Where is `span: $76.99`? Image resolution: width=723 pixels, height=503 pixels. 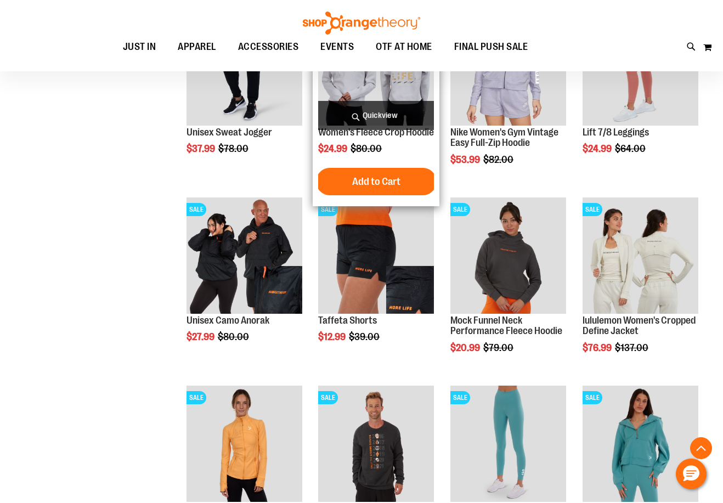 span: $76.99 is located at coordinates (598, 348).